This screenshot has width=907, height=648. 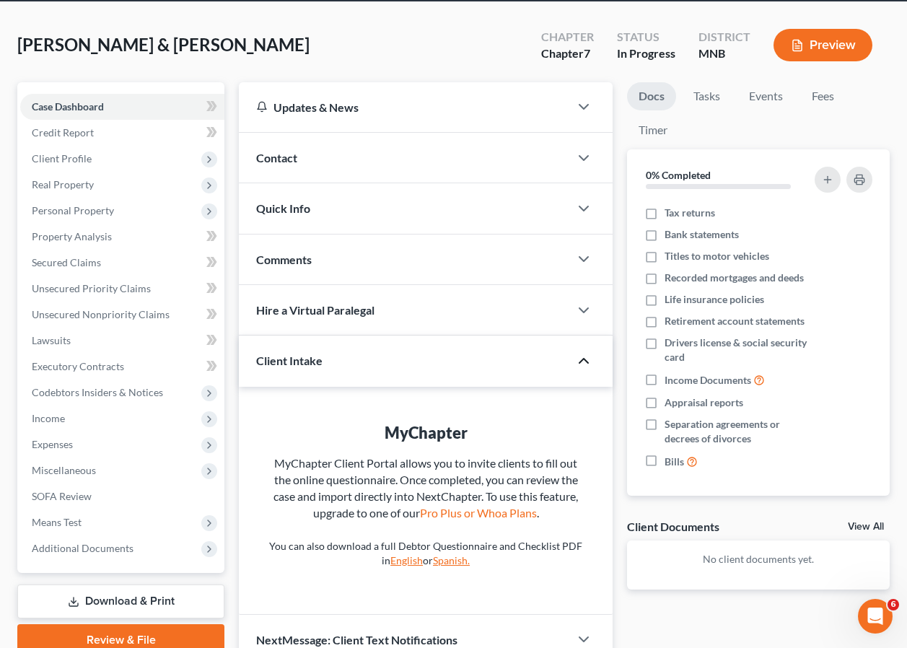 I want to click on span: 7, so click(x=587, y=53).